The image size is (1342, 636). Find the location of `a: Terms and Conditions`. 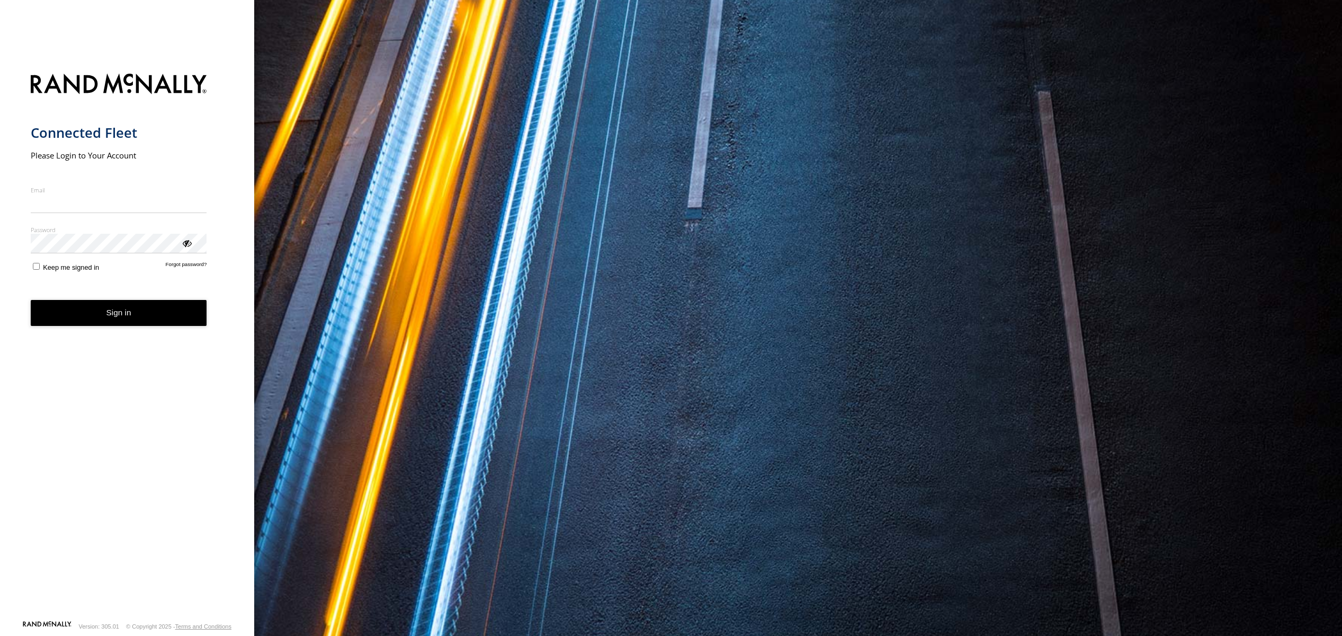

a: Terms and Conditions is located at coordinates (203, 626).